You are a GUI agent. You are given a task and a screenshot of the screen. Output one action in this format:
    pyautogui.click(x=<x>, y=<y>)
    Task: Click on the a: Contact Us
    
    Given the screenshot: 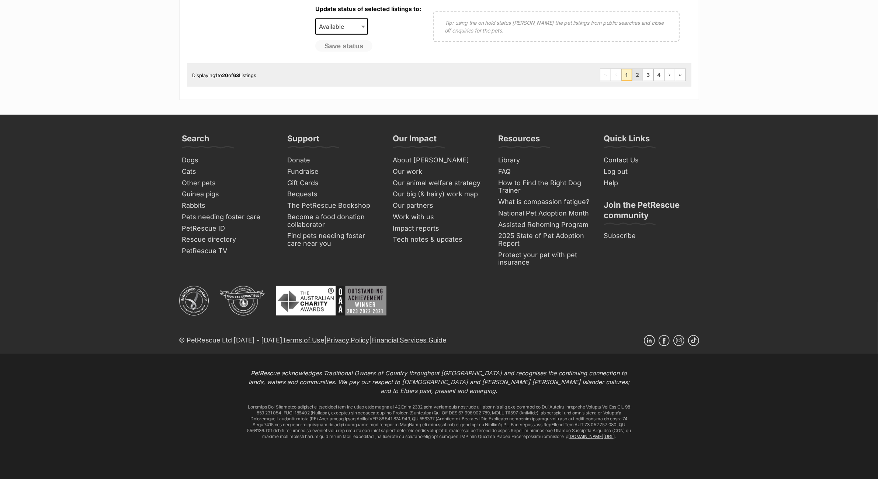 What is the action you would take?
    pyautogui.click(x=650, y=160)
    